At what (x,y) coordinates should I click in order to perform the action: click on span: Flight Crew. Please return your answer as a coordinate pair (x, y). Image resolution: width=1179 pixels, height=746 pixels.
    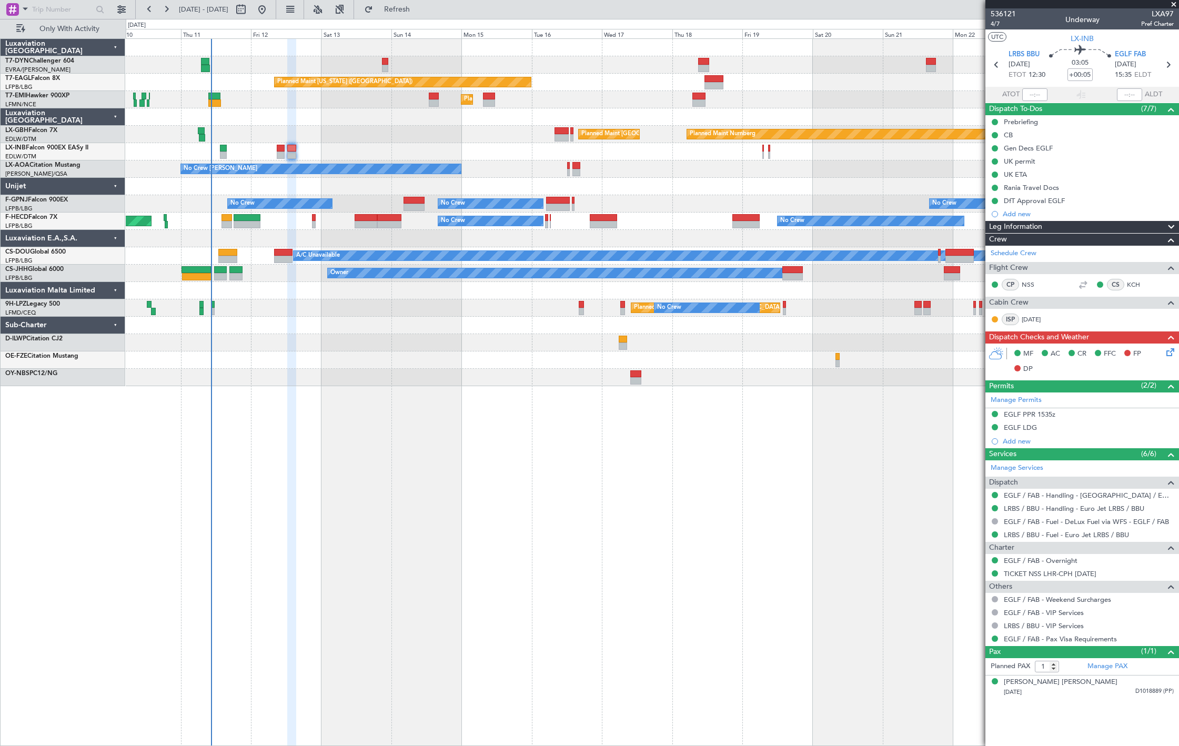
    Looking at the image, I should click on (1009, 268).